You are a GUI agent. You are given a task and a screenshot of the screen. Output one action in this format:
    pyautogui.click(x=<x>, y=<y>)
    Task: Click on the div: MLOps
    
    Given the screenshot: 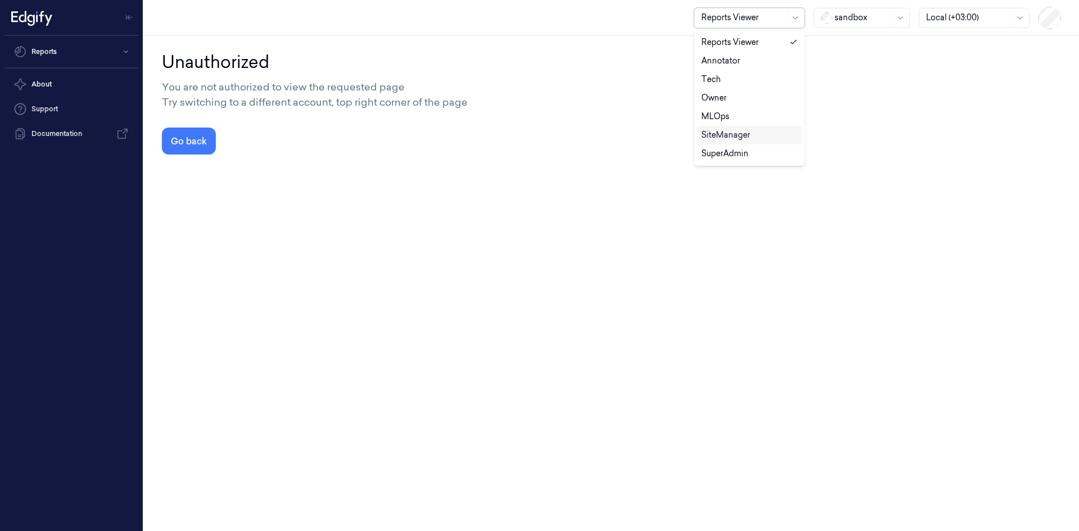 What is the action you would take?
    pyautogui.click(x=715, y=116)
    